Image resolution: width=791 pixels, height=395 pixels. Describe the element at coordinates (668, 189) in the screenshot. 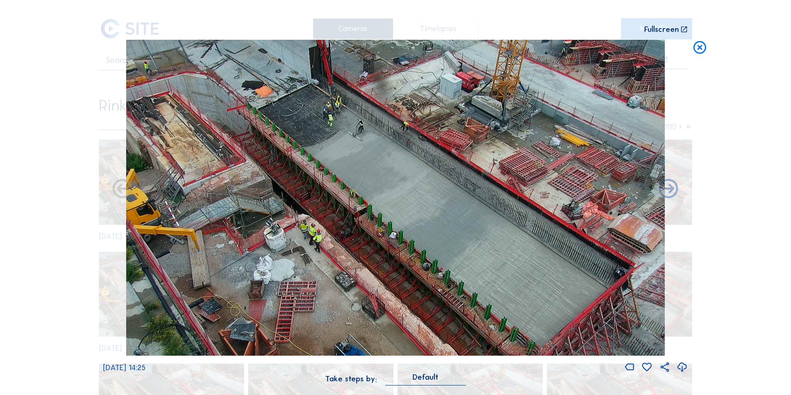

I see `i: Back` at that location.